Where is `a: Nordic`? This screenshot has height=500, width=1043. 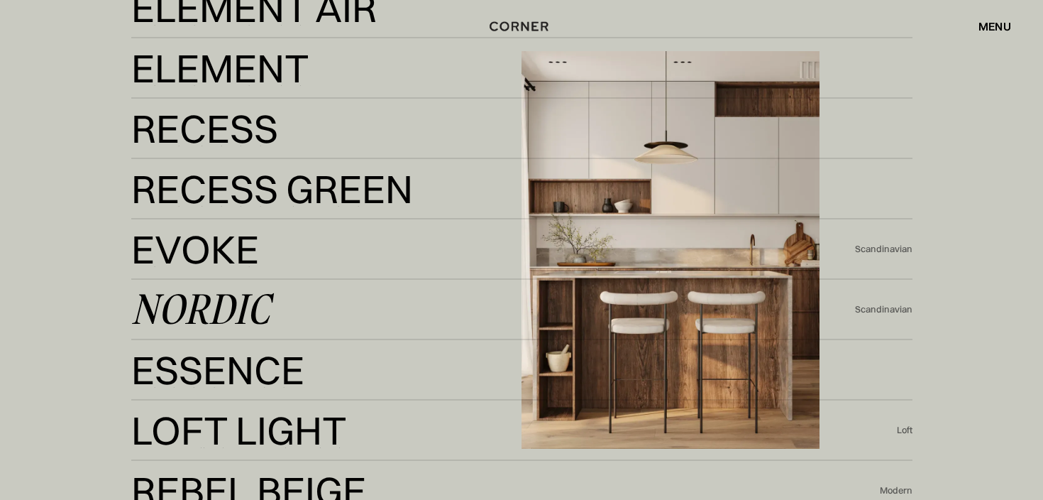
a: Nordic is located at coordinates (493, 309).